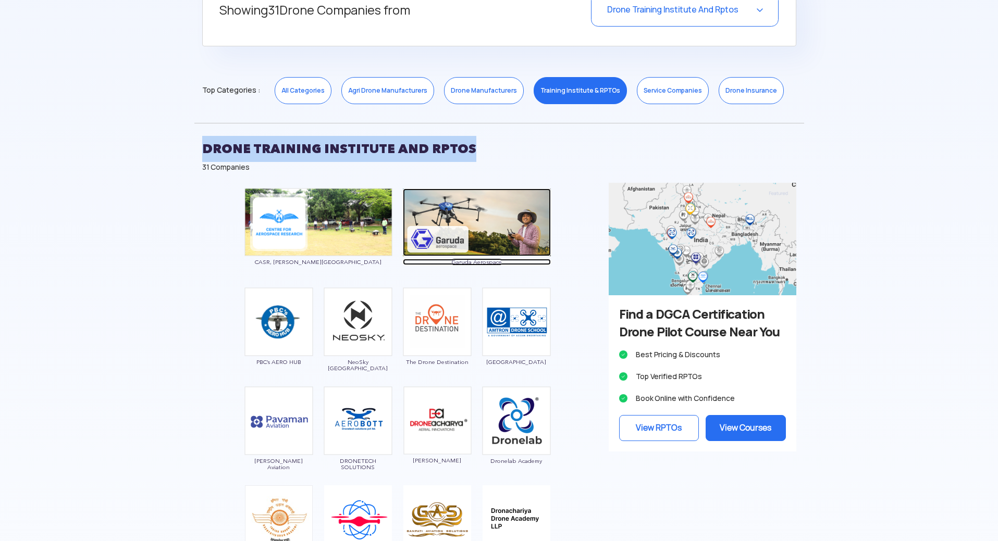  What do you see at coordinates (318, 222) in the screenshot?
I see `img: ic_annauniversity_block.png` at bounding box center [318, 222].